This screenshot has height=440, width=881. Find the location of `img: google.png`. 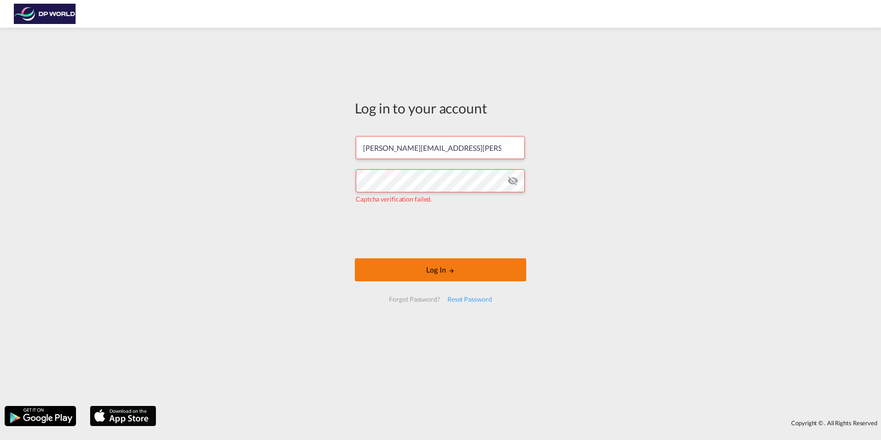

img: google.png is located at coordinates (40, 416).